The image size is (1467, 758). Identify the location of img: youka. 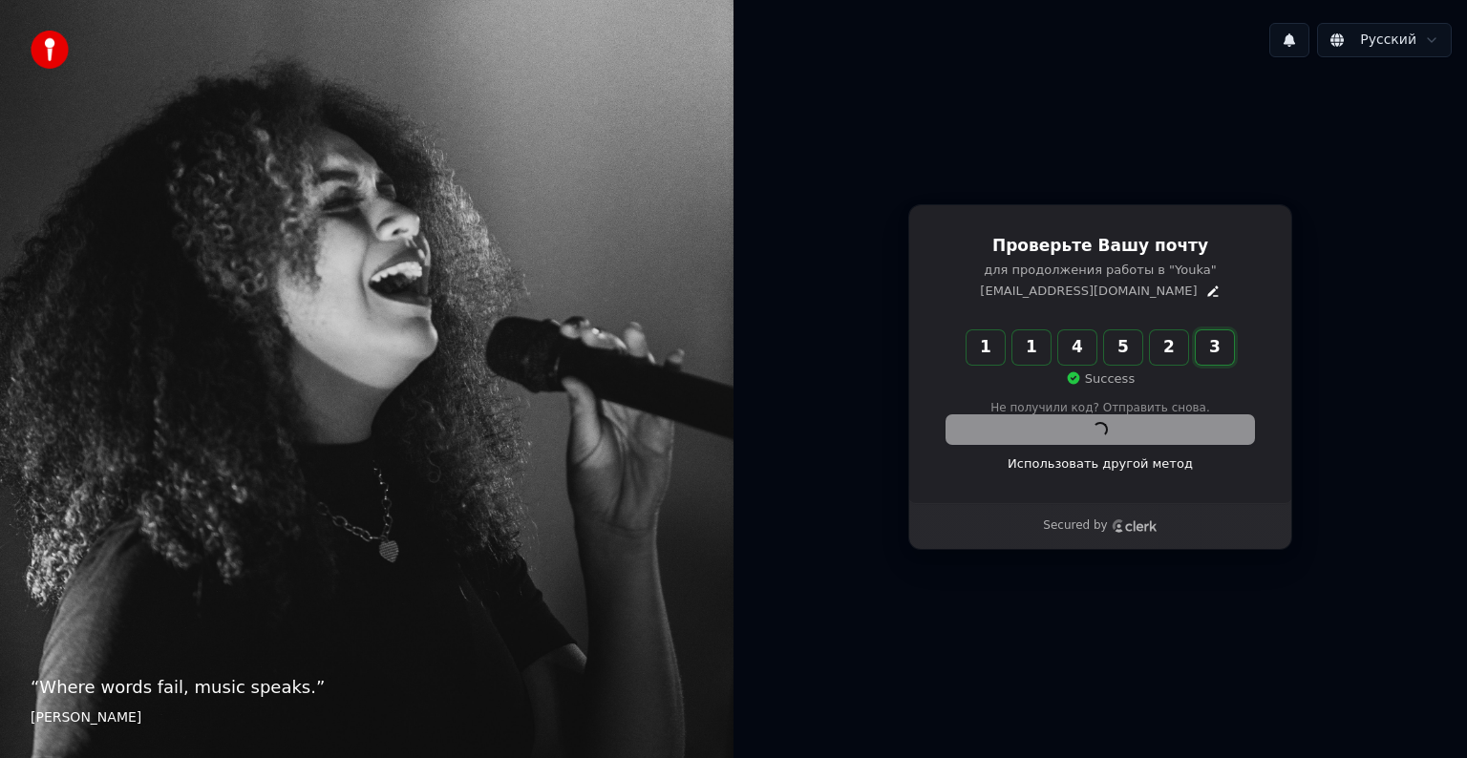
(50, 50).